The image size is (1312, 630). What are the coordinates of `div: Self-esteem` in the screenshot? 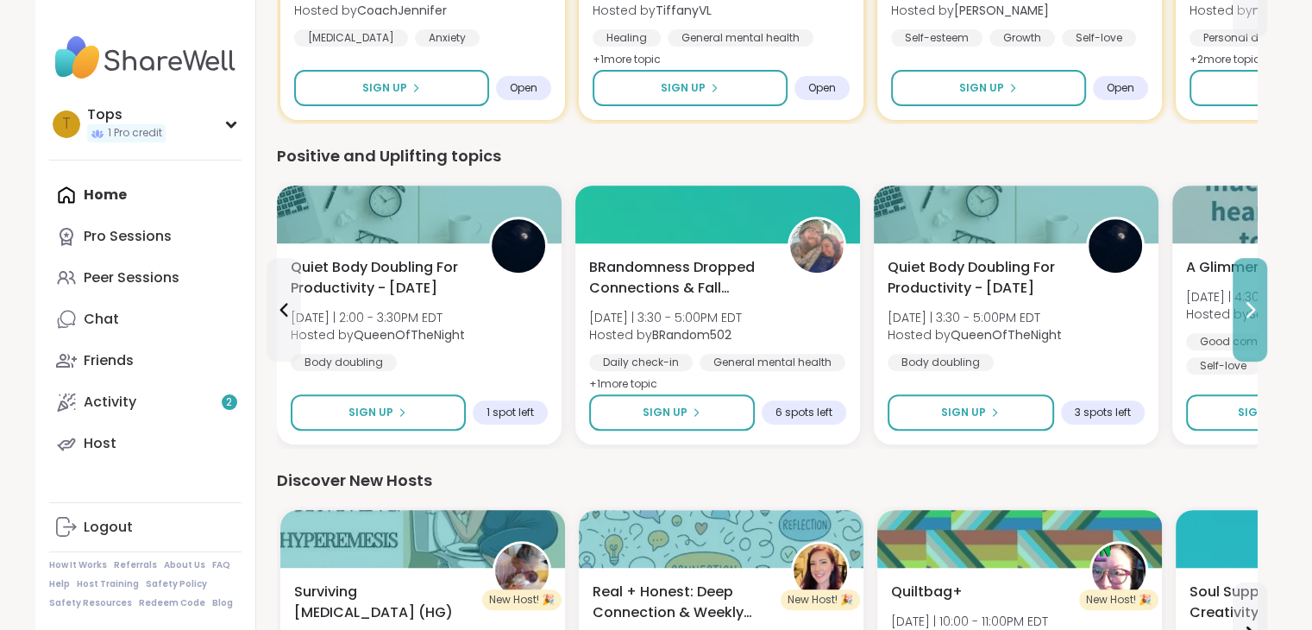 It's located at (937, 38).